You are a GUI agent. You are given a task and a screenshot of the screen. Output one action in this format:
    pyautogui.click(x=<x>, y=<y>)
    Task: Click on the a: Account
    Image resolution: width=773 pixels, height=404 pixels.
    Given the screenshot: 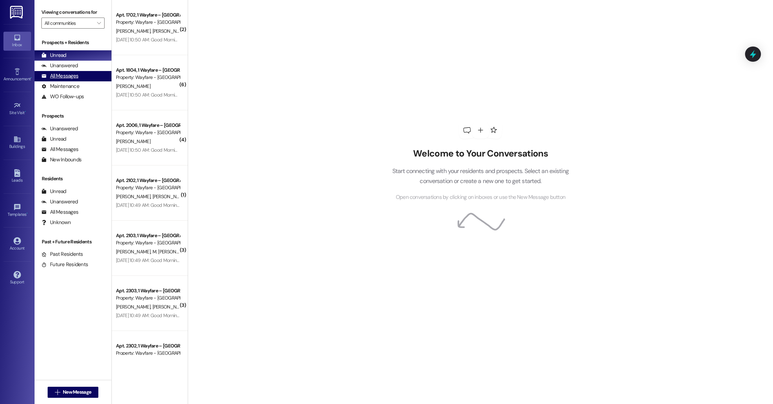 What is the action you would take?
    pyautogui.click(x=17, y=245)
    